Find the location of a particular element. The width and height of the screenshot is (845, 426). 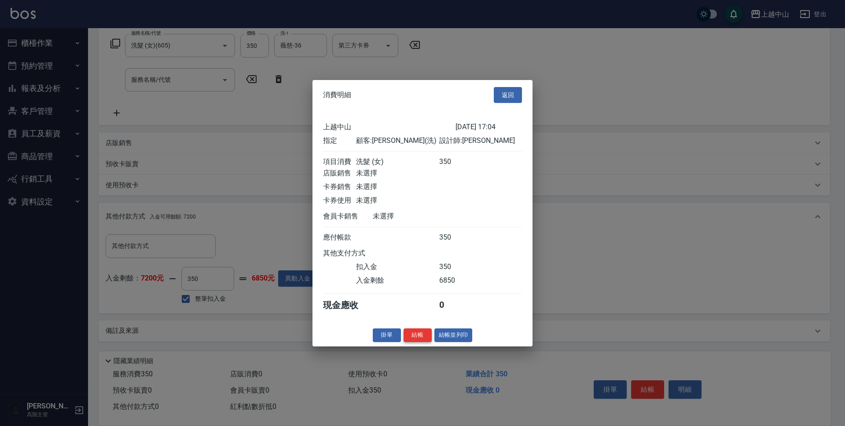

span: 消費明細 is located at coordinates (337, 95).